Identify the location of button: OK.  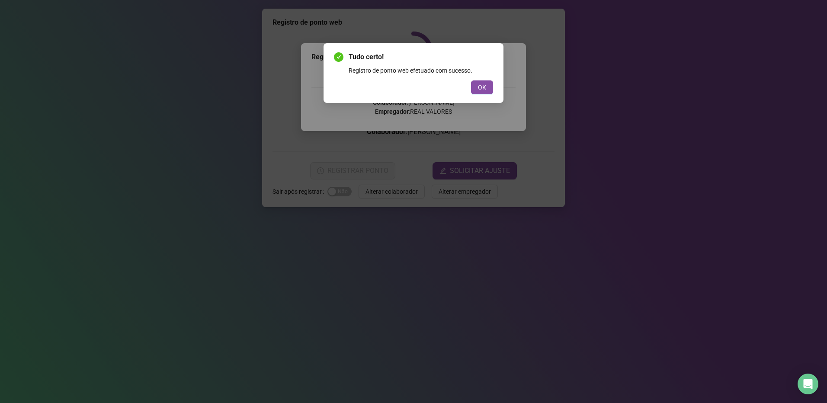
(482, 87).